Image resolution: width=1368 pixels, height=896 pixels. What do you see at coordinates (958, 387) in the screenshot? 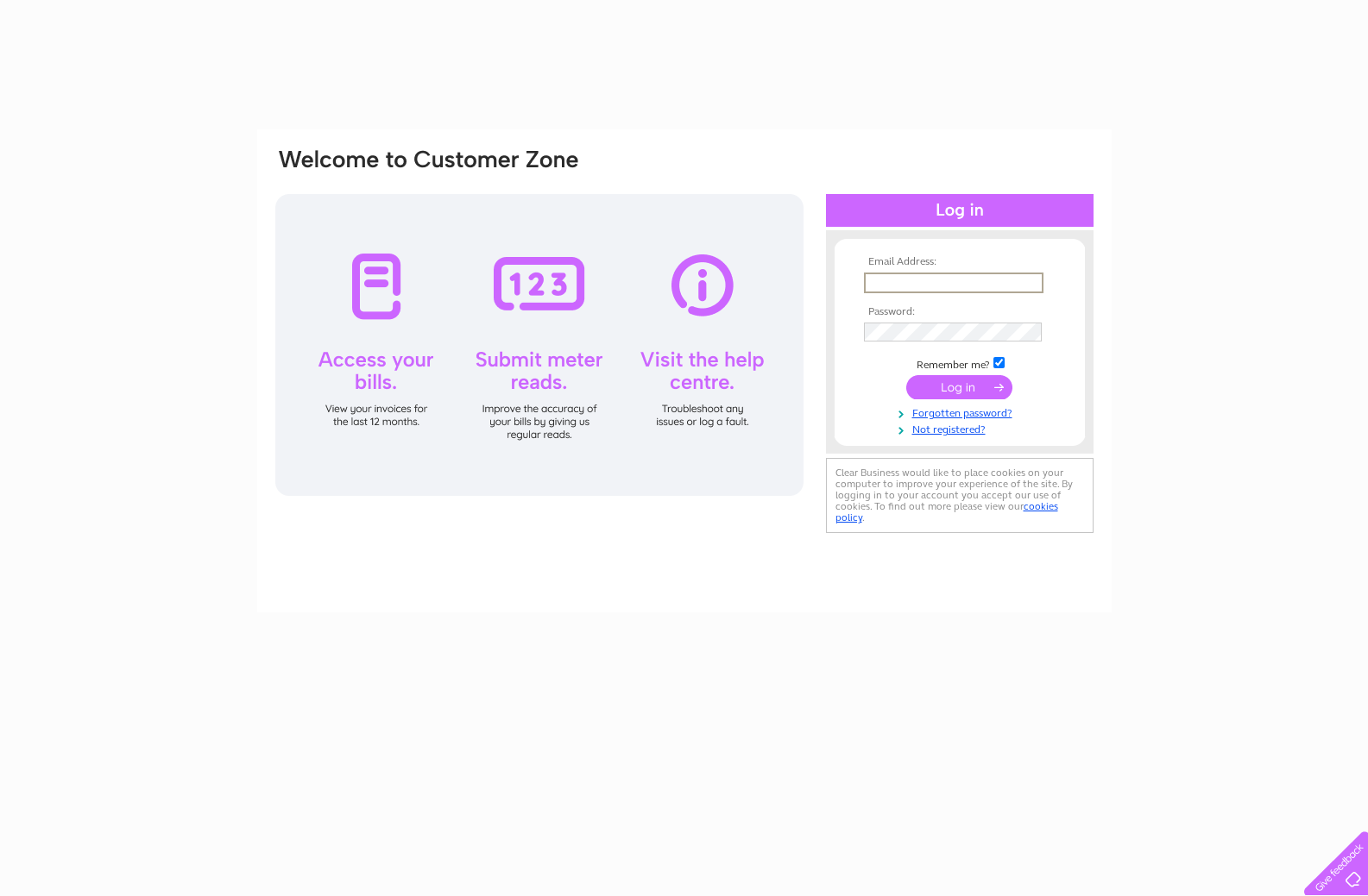
I see `input: Submit` at bounding box center [958, 387].